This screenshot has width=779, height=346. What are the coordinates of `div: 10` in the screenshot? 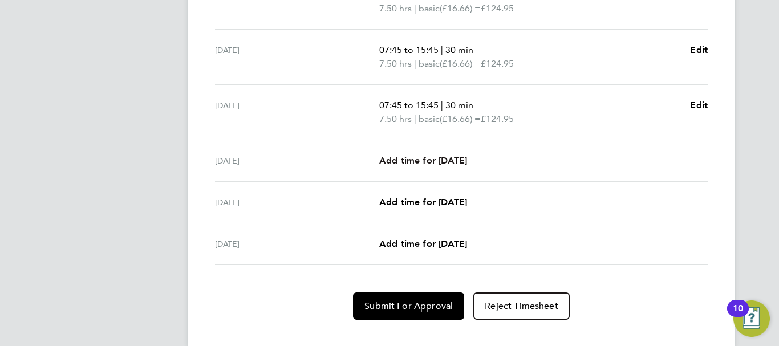 It's located at (738, 316).